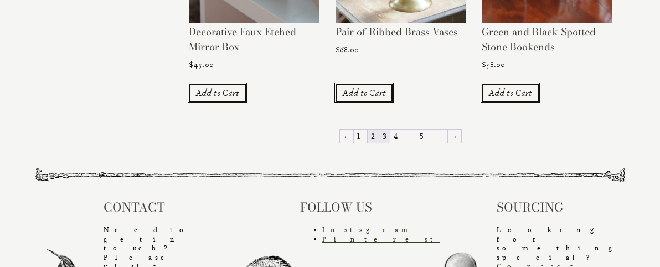 The image size is (660, 267). Describe the element at coordinates (253, 42) in the screenshot. I see `h2: Decorative Faux Etched Mirror Box` at that location.